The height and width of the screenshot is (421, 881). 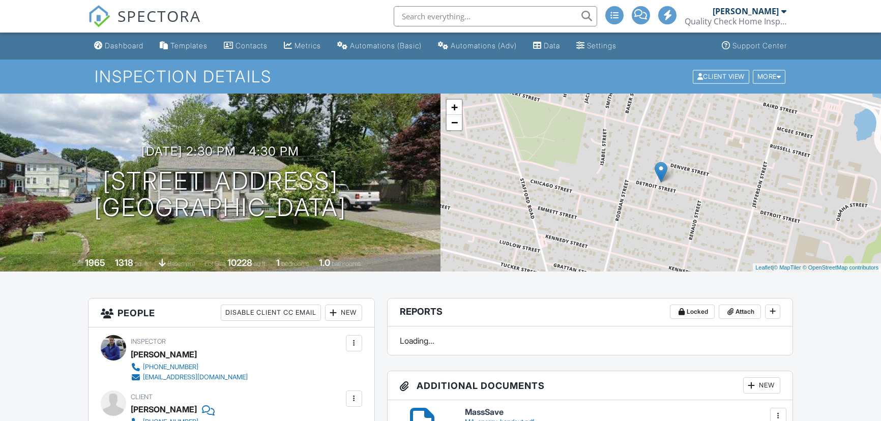 I want to click on div: Templates, so click(x=189, y=45).